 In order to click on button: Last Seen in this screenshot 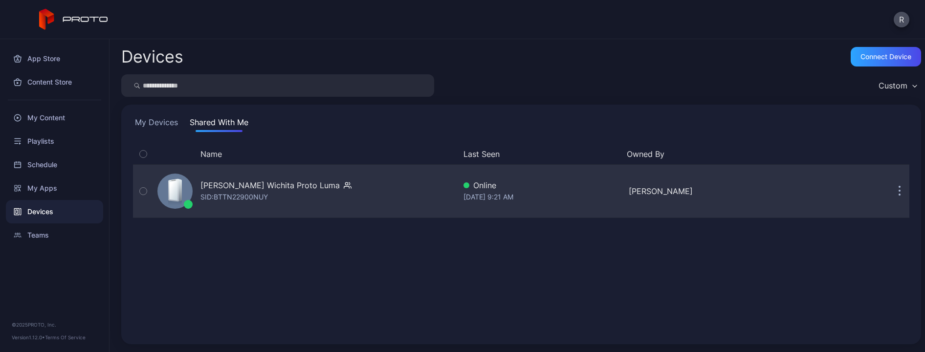, I will do `click(541, 154)`.